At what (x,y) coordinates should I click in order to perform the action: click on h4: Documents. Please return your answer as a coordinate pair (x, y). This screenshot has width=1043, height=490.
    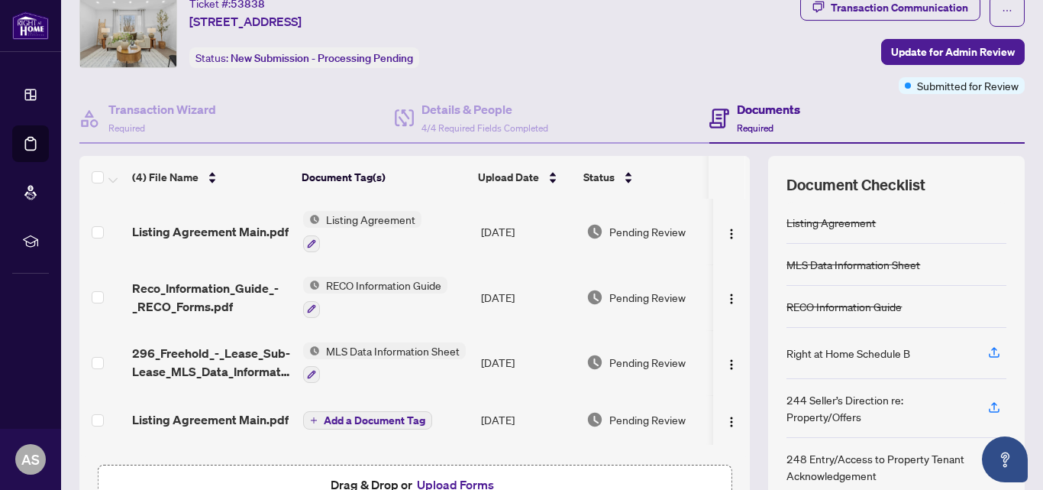
    Looking at the image, I should click on (768, 109).